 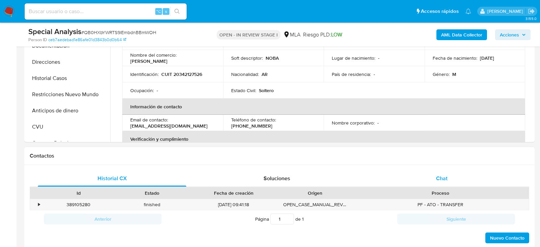 What do you see at coordinates (462, 35) in the screenshot?
I see `b: AML Data Collector` at bounding box center [462, 35].